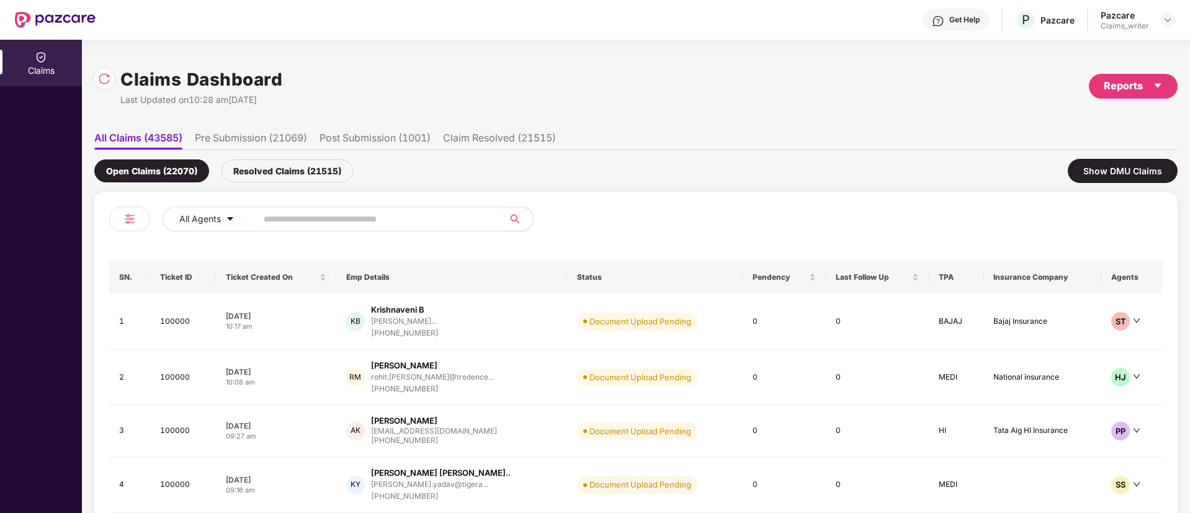 The width and height of the screenshot is (1190, 513). What do you see at coordinates (779, 277) in the screenshot?
I see `span: Pendency` at bounding box center [779, 277].